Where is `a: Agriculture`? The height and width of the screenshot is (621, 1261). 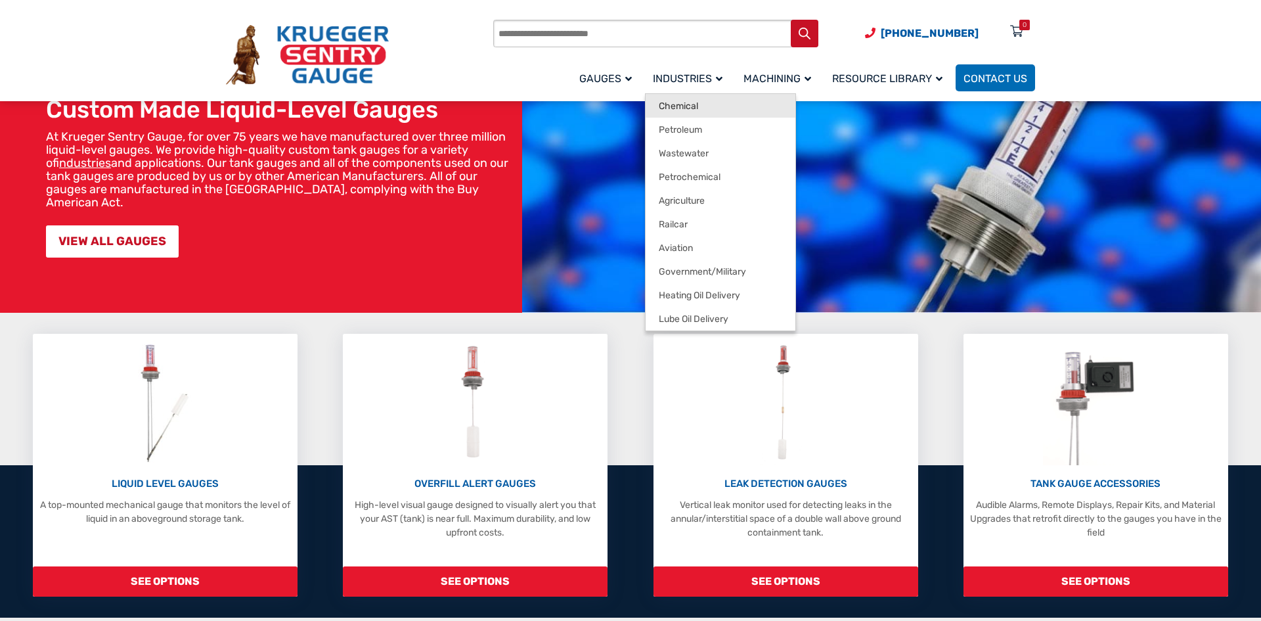
a: Agriculture is located at coordinates (721, 200).